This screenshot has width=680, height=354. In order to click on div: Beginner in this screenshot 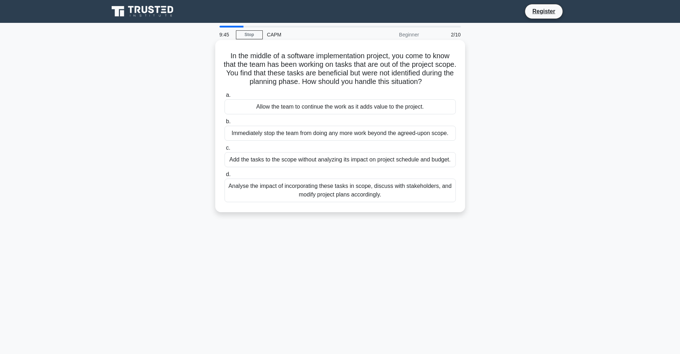, I will do `click(392, 35)`.